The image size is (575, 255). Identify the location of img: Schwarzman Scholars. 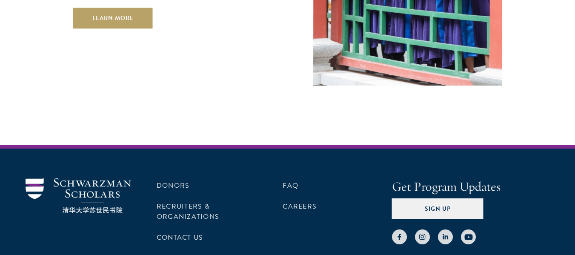
(78, 196).